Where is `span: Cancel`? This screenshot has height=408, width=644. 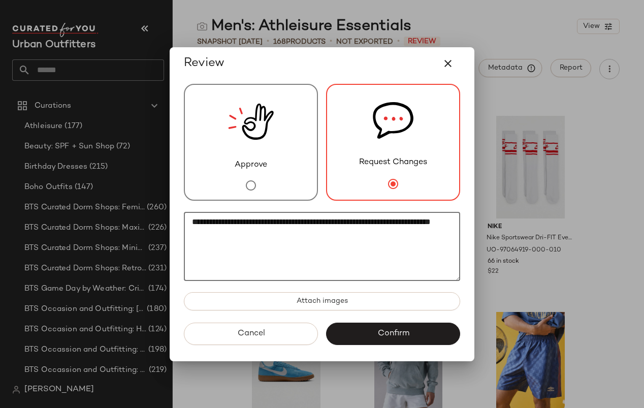 span: Cancel is located at coordinates (251, 333).